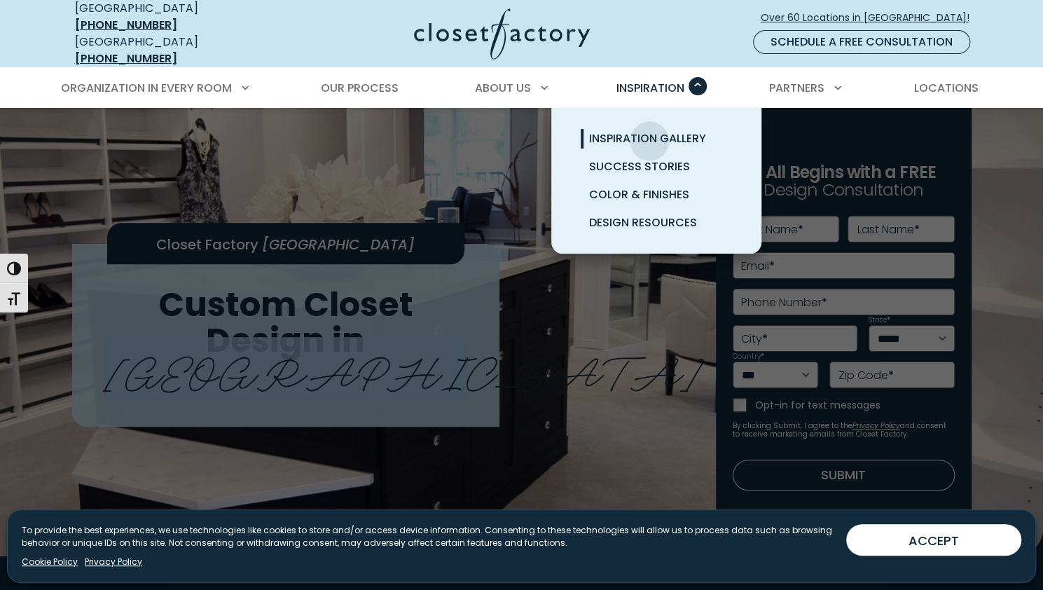  What do you see at coordinates (503, 88) in the screenshot?
I see `span: About Us` at bounding box center [503, 88].